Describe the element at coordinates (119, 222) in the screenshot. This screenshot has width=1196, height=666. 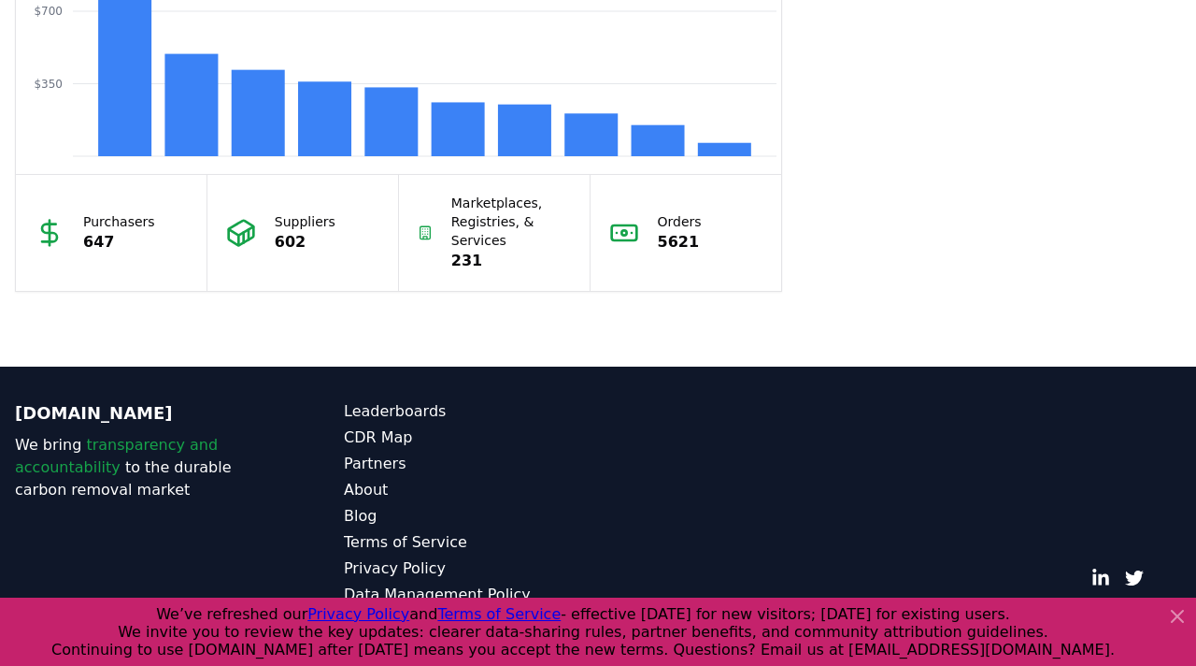
I see `p: Purchasers` at that location.